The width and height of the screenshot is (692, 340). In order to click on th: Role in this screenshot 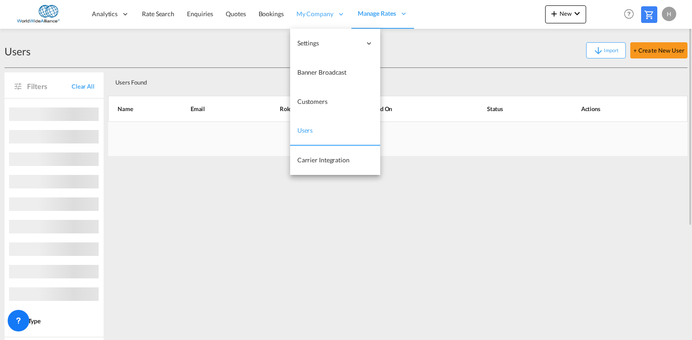, I will do `click(299, 109)`.